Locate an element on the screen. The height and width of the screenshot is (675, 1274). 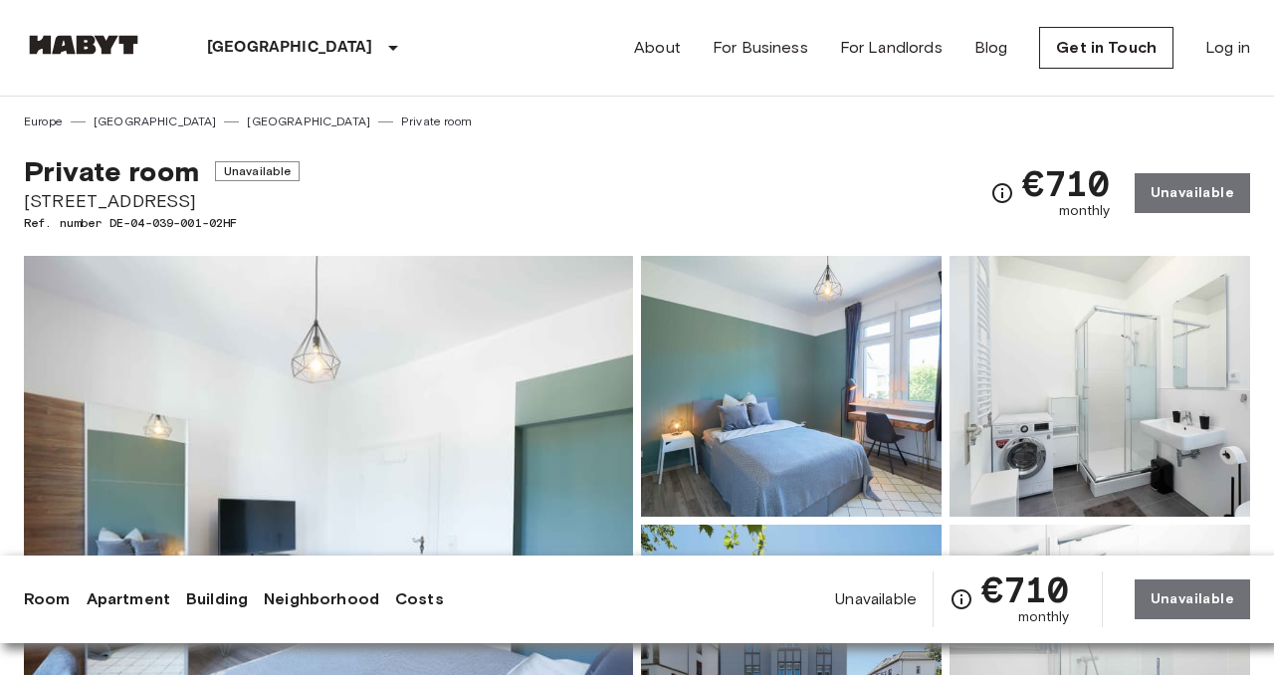
a: Building is located at coordinates (217, 599).